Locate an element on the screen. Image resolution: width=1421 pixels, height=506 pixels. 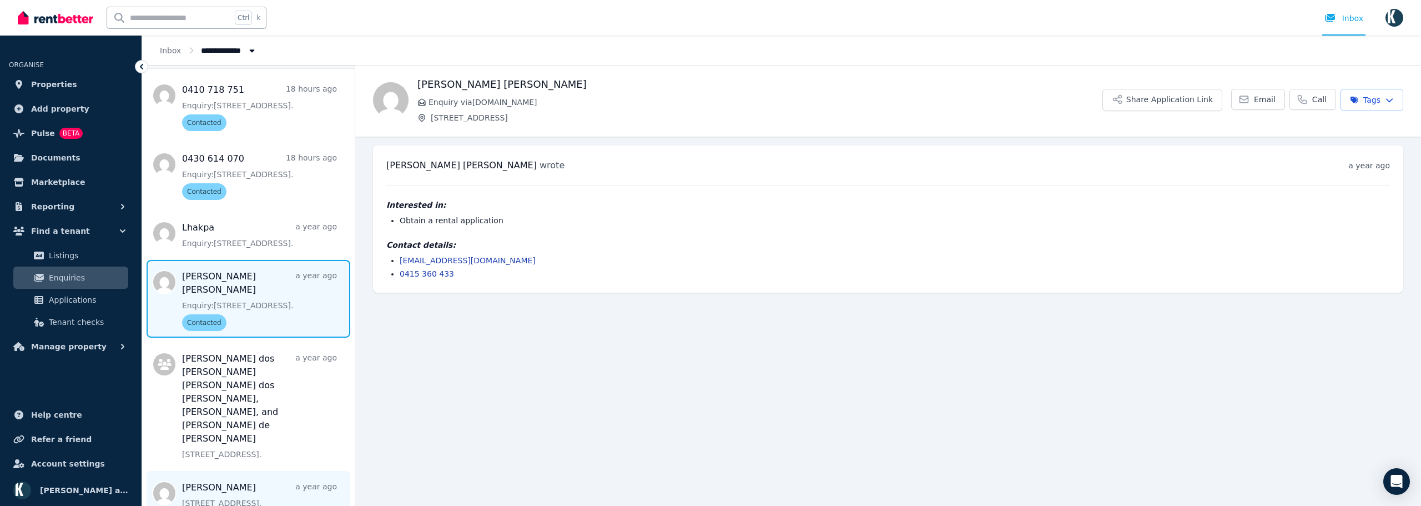
a: 0415 360 433 is located at coordinates (427, 274).